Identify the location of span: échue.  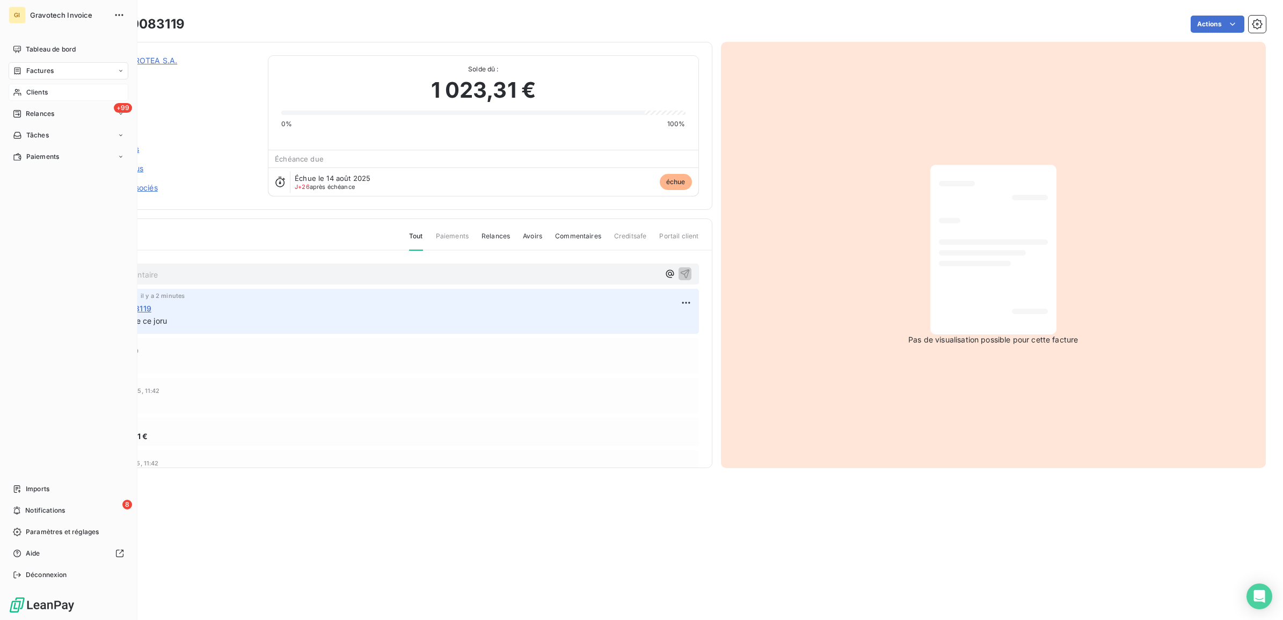
(676, 182).